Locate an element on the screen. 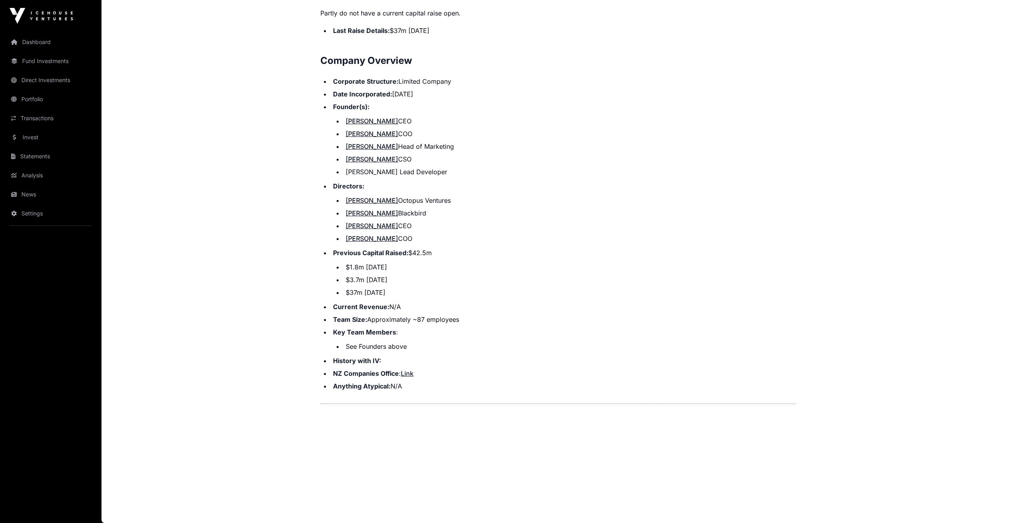  li: Head of Marketing is located at coordinates (570, 146).